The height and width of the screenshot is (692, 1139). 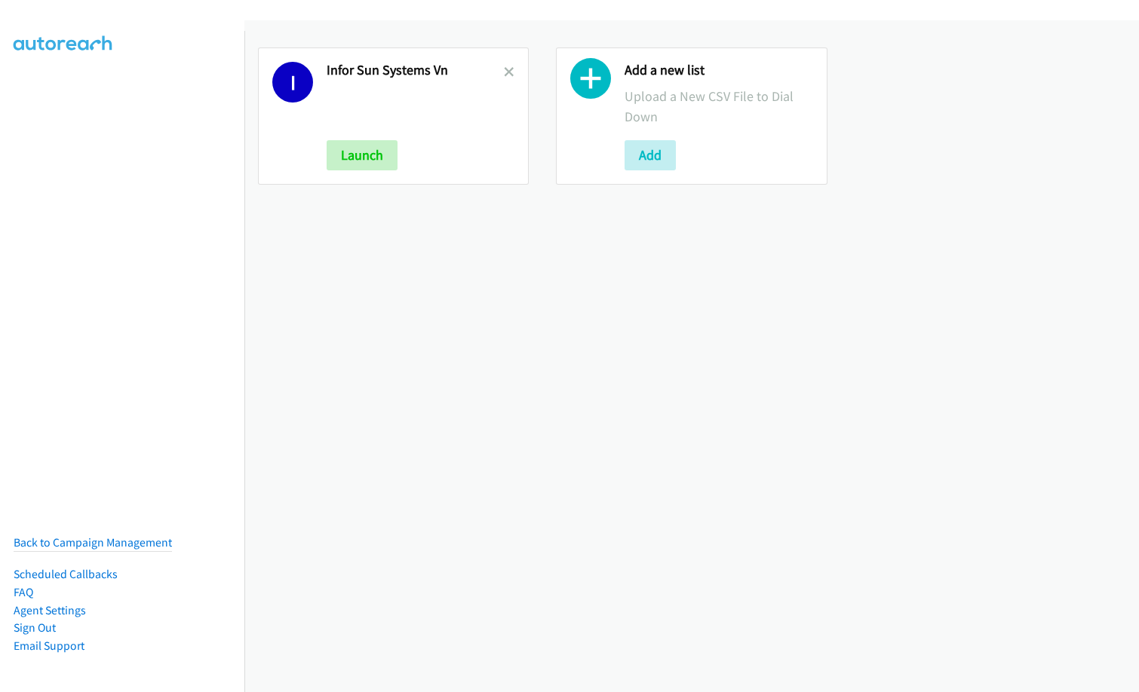 What do you see at coordinates (718, 70) in the screenshot?
I see `h2: Add a new list` at bounding box center [718, 70].